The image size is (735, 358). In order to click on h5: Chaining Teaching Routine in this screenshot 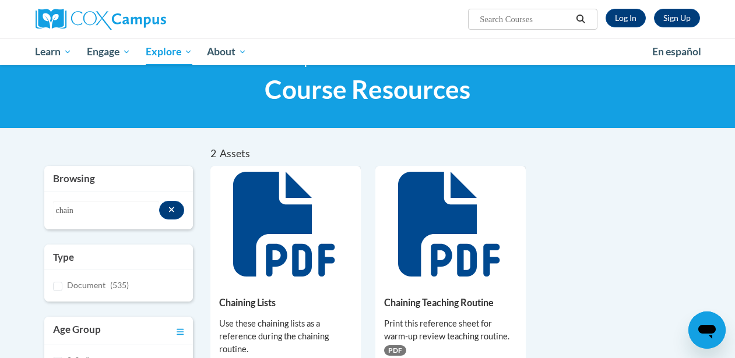, I will do `click(450, 302)`.